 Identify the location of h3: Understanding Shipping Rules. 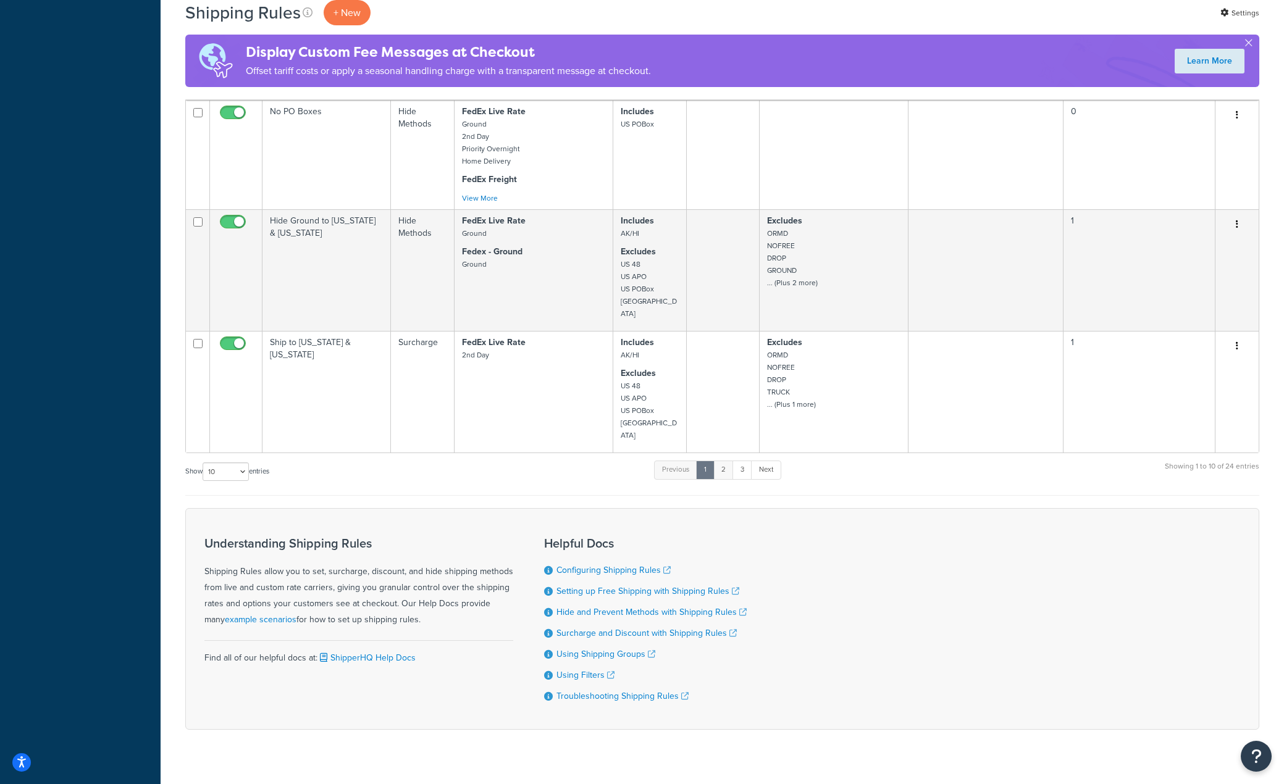
(359, 543).